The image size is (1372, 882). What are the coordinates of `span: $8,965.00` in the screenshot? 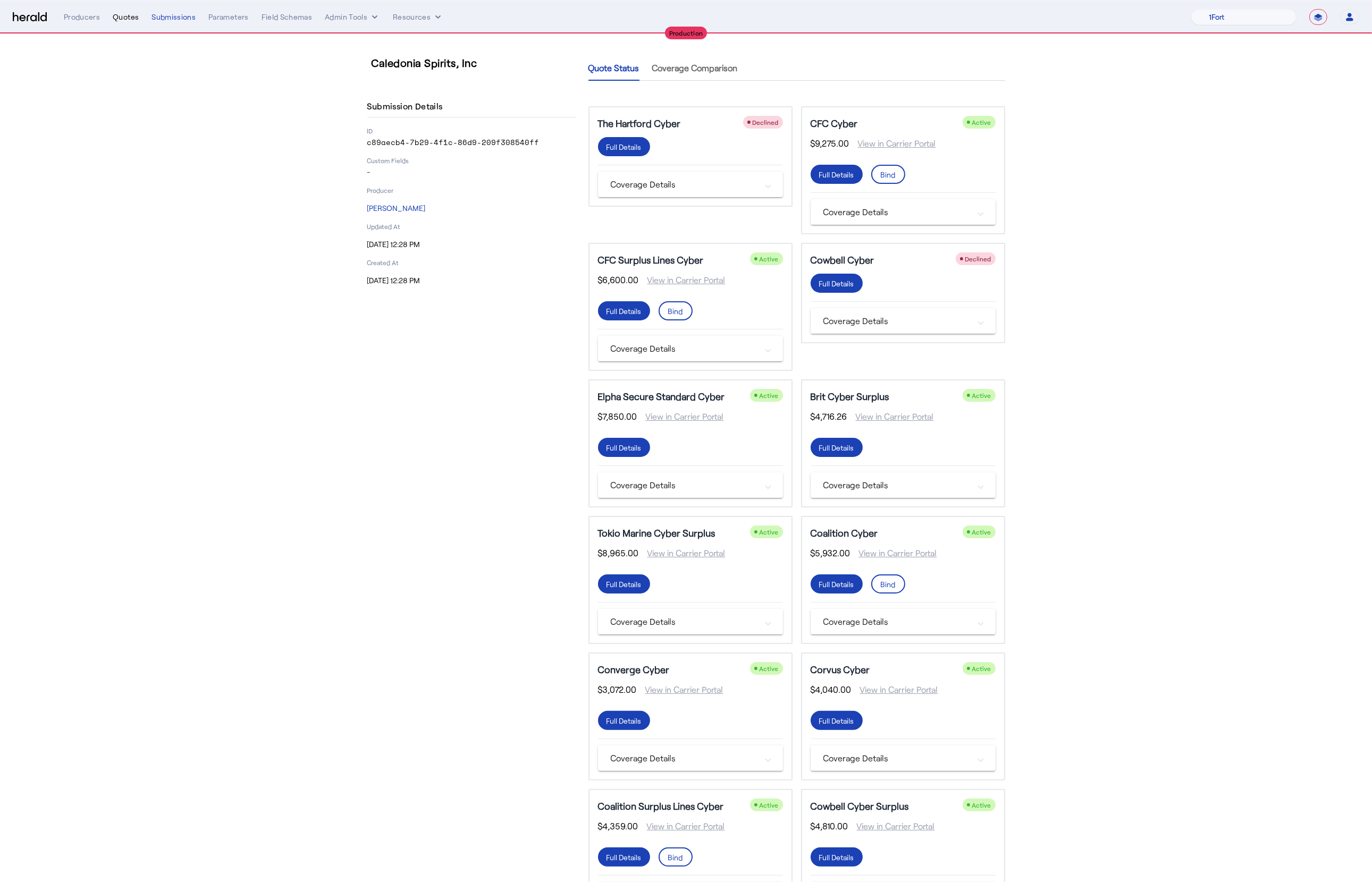 It's located at (618, 554).